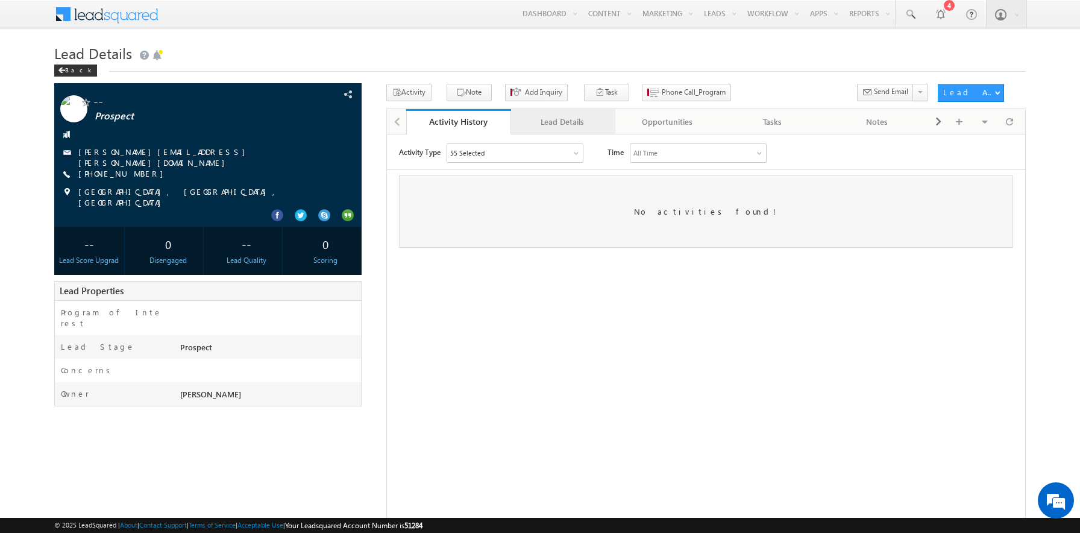 This screenshot has width=1080, height=533. I want to click on button: Phone Call_Program, so click(687, 92).